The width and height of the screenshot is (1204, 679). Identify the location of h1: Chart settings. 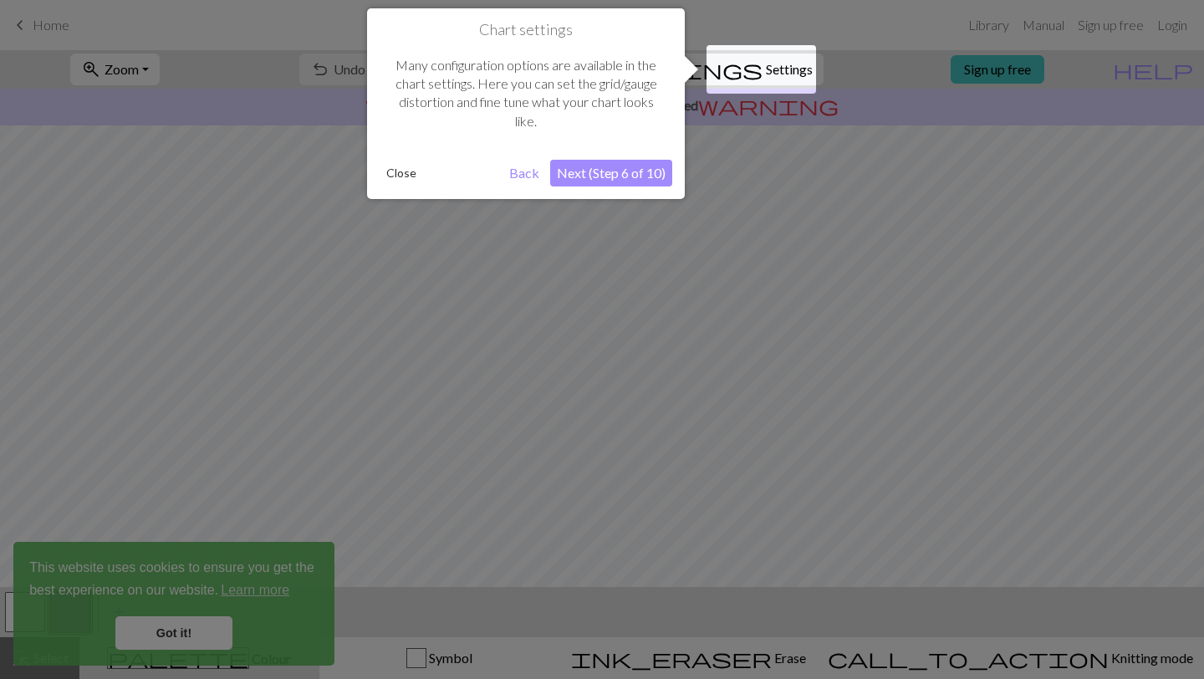
(526, 30).